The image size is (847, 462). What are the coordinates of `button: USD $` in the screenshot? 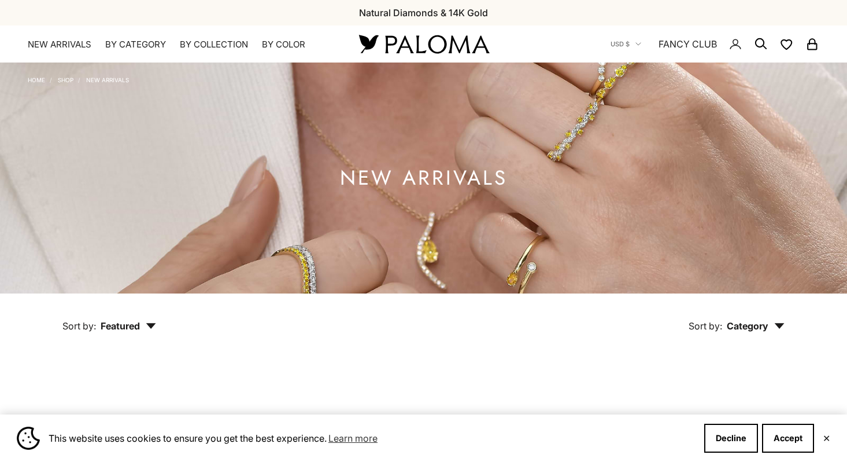 It's located at (626, 44).